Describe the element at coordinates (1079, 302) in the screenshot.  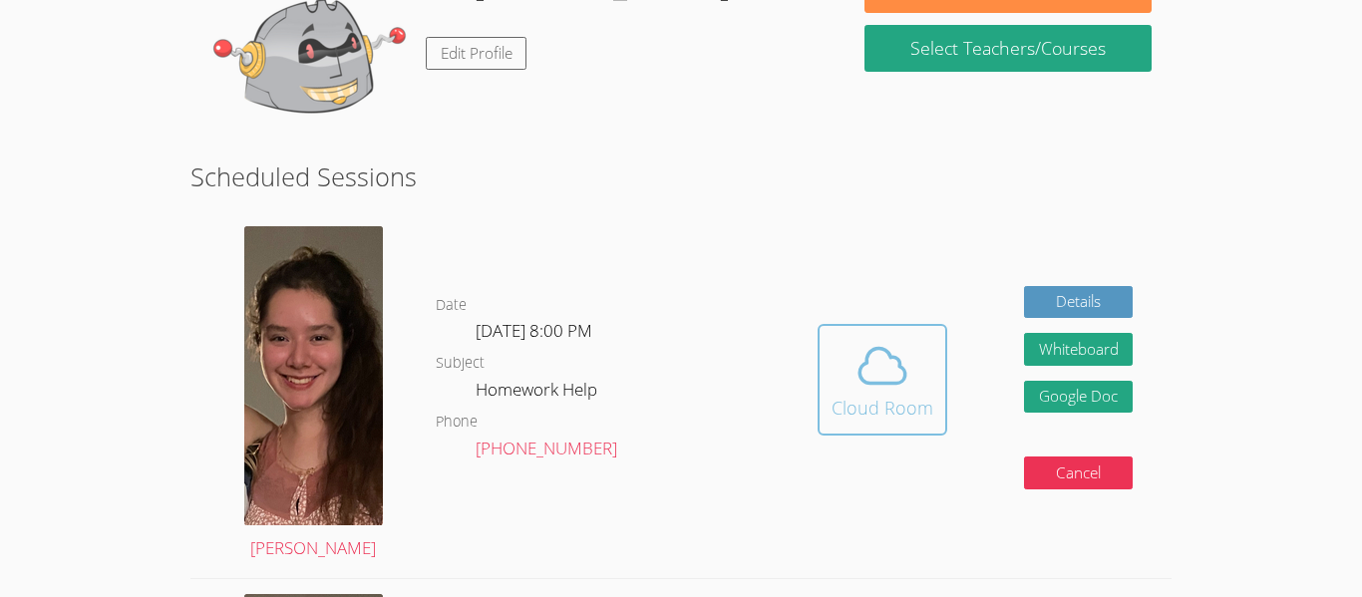
I see `a: Details` at that location.